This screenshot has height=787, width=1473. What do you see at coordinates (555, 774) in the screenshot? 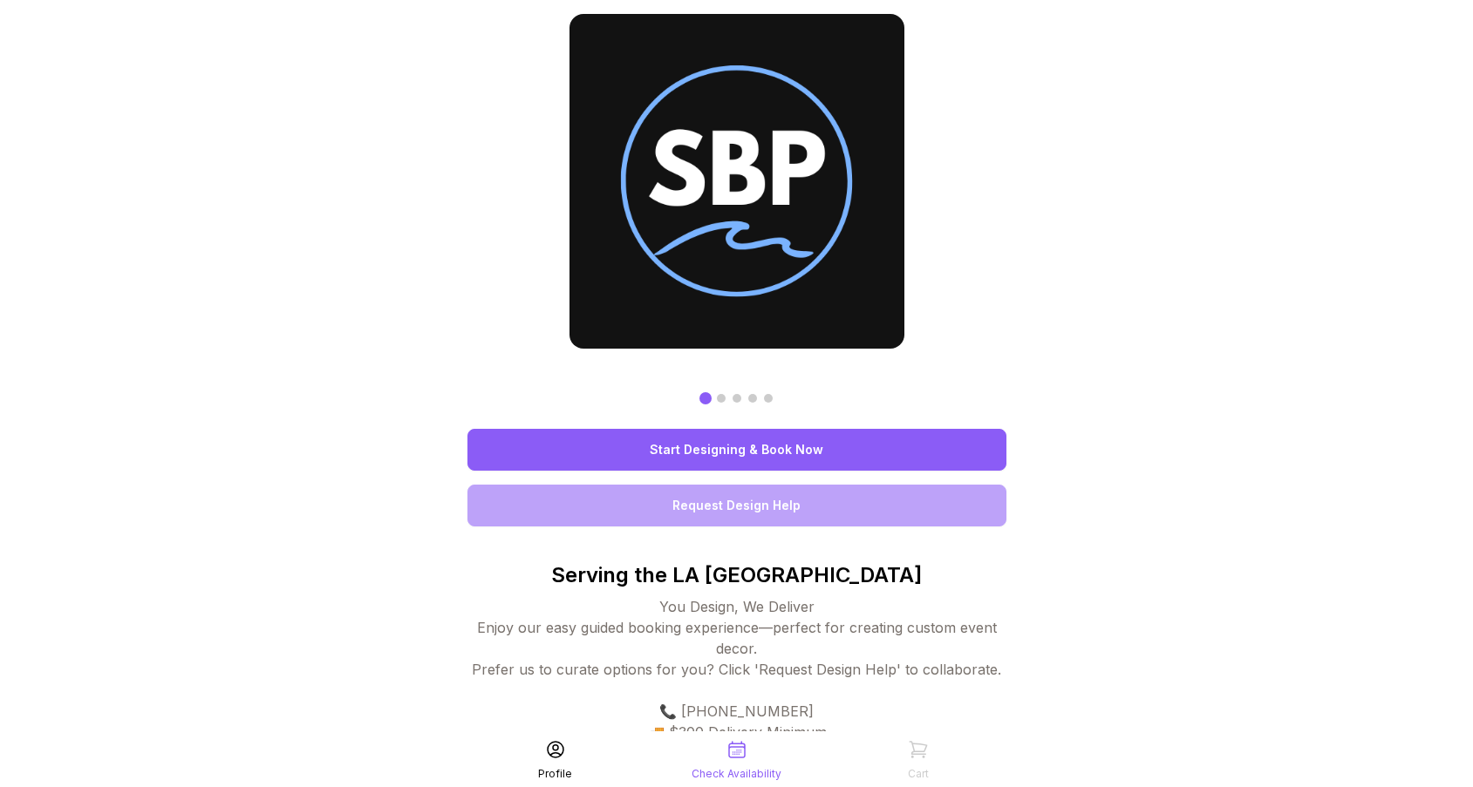
I see `div: Profile` at bounding box center [555, 774].